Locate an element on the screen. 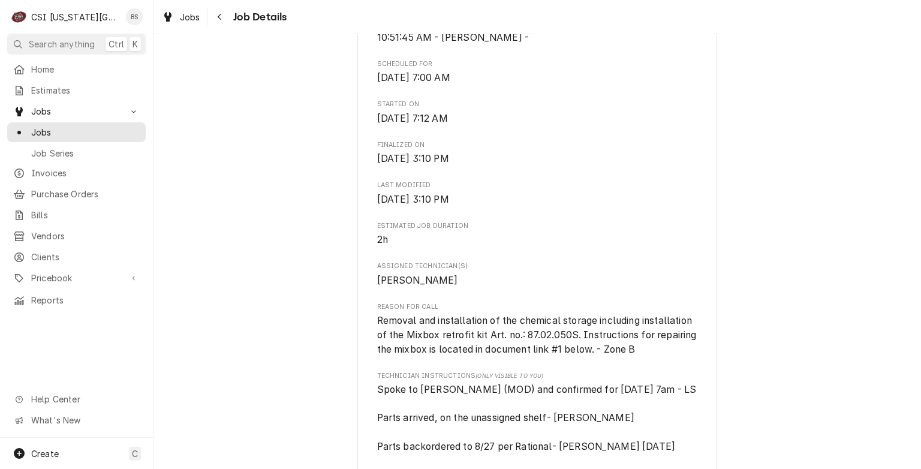  span: Clients is located at coordinates (85, 257).